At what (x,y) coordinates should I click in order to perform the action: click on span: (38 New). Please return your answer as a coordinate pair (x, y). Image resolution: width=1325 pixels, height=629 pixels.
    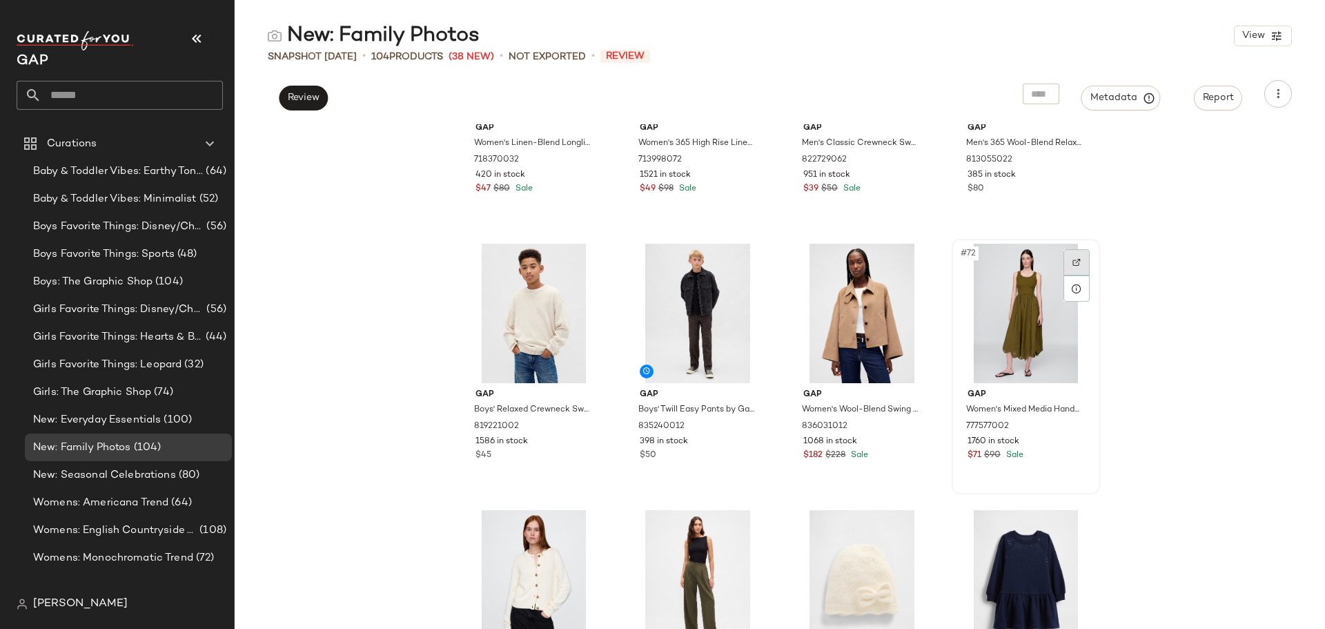
    Looking at the image, I should click on (472, 57).